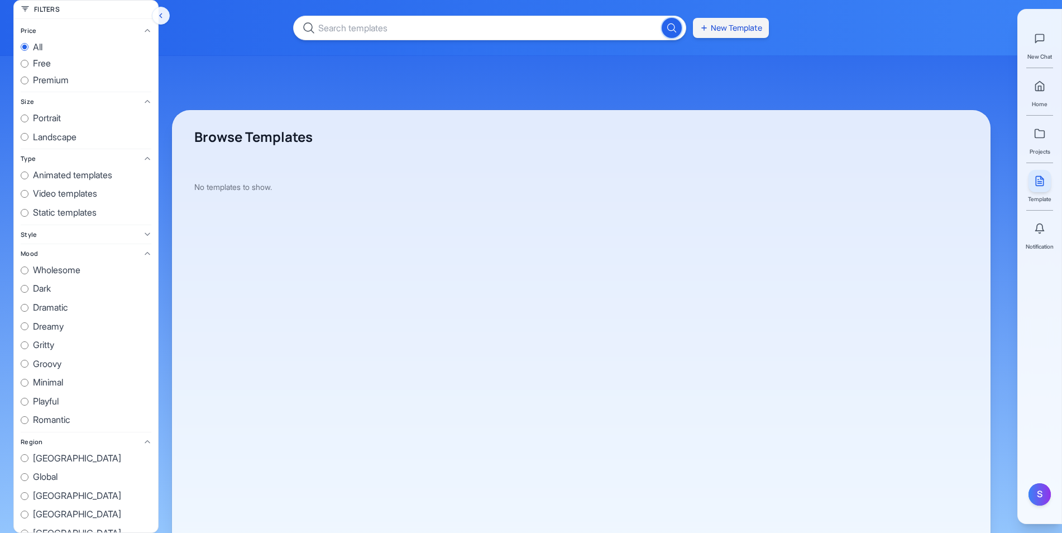  I want to click on input: Dark, so click(25, 289).